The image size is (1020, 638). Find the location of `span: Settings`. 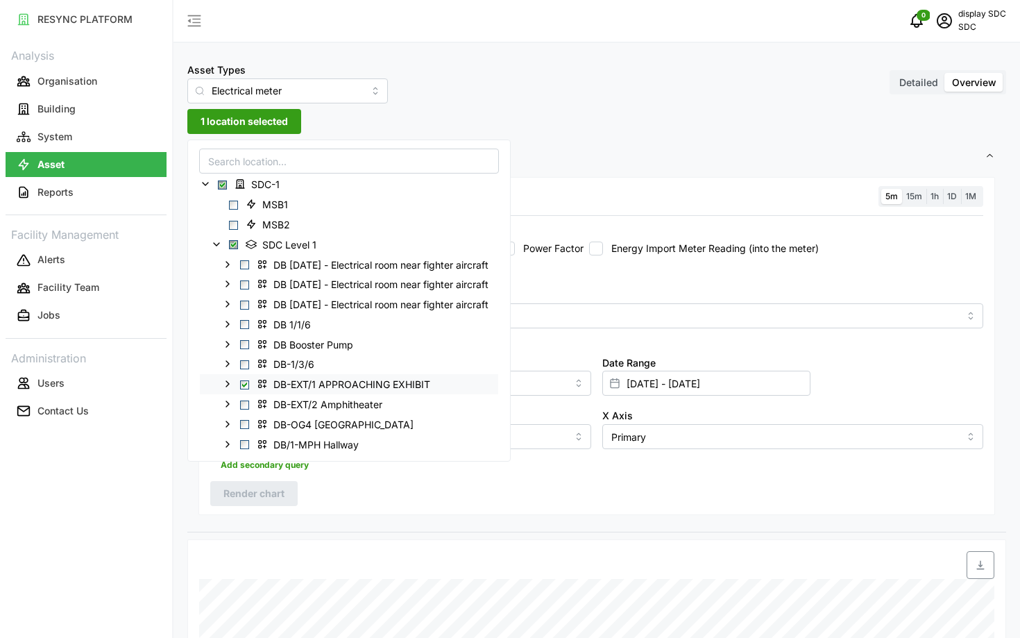

span: Settings is located at coordinates (591, 156).